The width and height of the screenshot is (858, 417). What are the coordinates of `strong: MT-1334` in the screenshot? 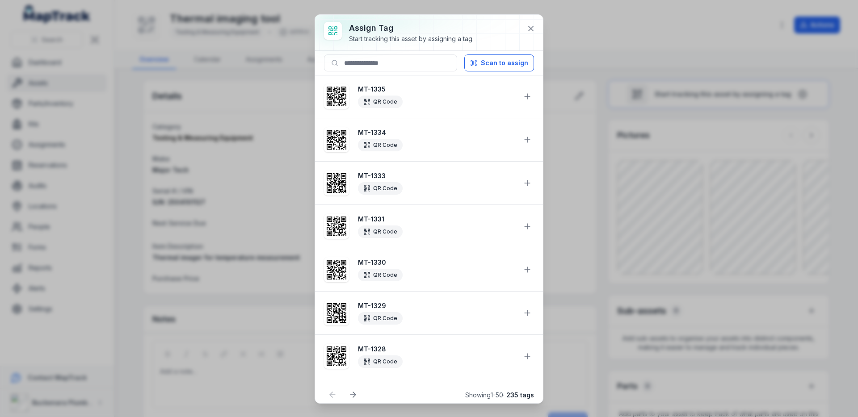 It's located at (437, 133).